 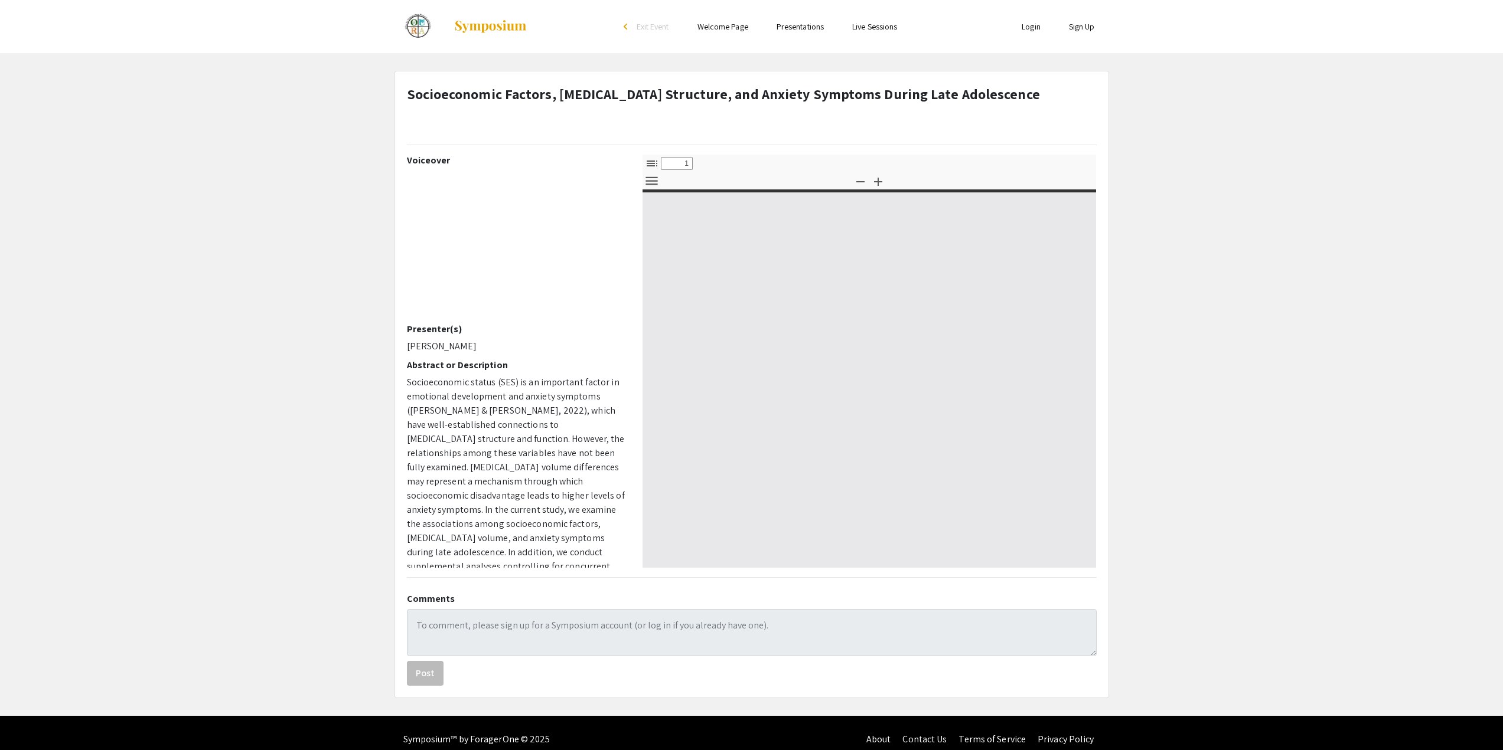 I want to click on img: Celebrate Undergraduate Research and Creativity (CURC) 2023, so click(x=418, y=27).